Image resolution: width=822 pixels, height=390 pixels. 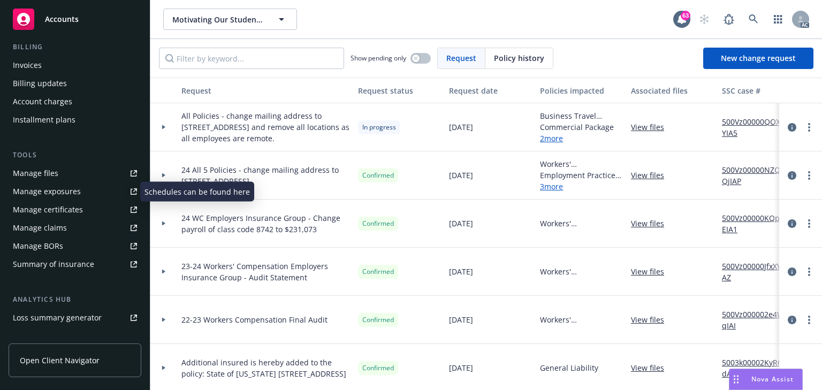 What do you see at coordinates (379, 127) in the screenshot?
I see `span: In progress` at bounding box center [379, 127].